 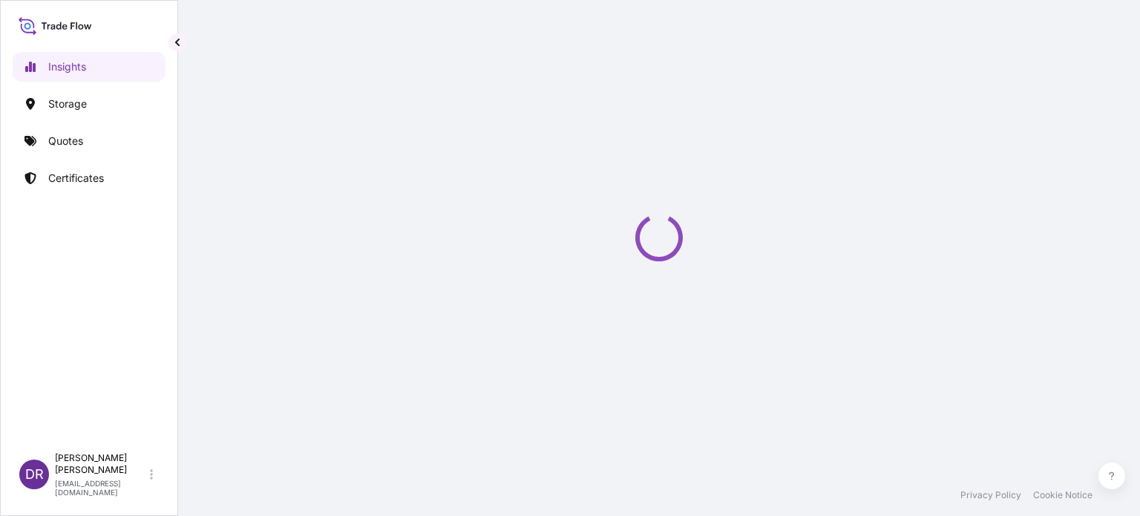 I want to click on a: Quotes, so click(x=89, y=141).